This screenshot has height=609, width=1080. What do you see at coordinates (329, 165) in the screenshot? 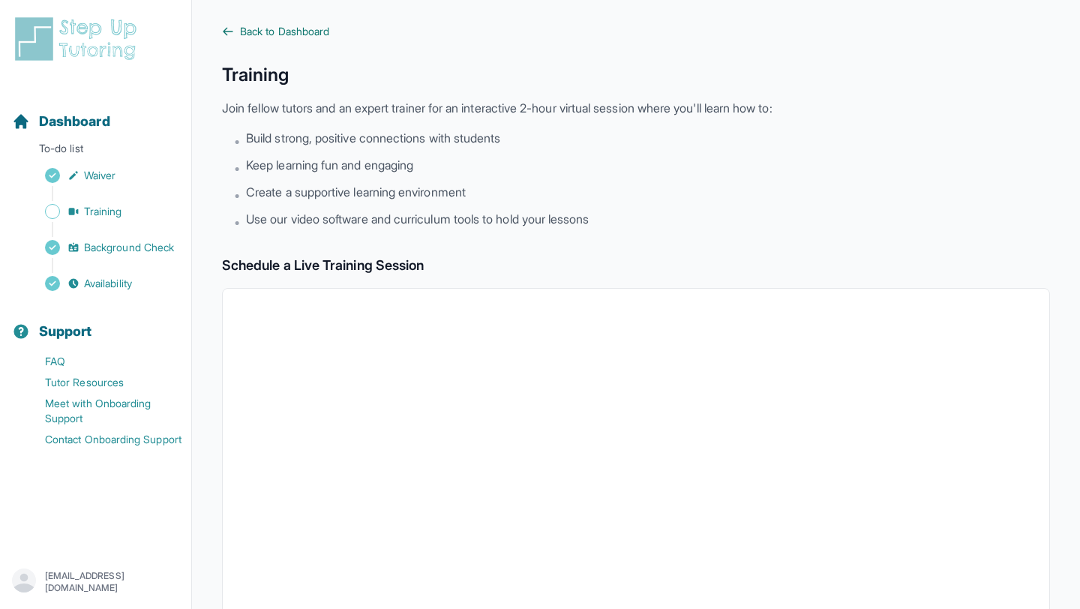
I see `span: Keep learning fun and engaging` at bounding box center [329, 165].